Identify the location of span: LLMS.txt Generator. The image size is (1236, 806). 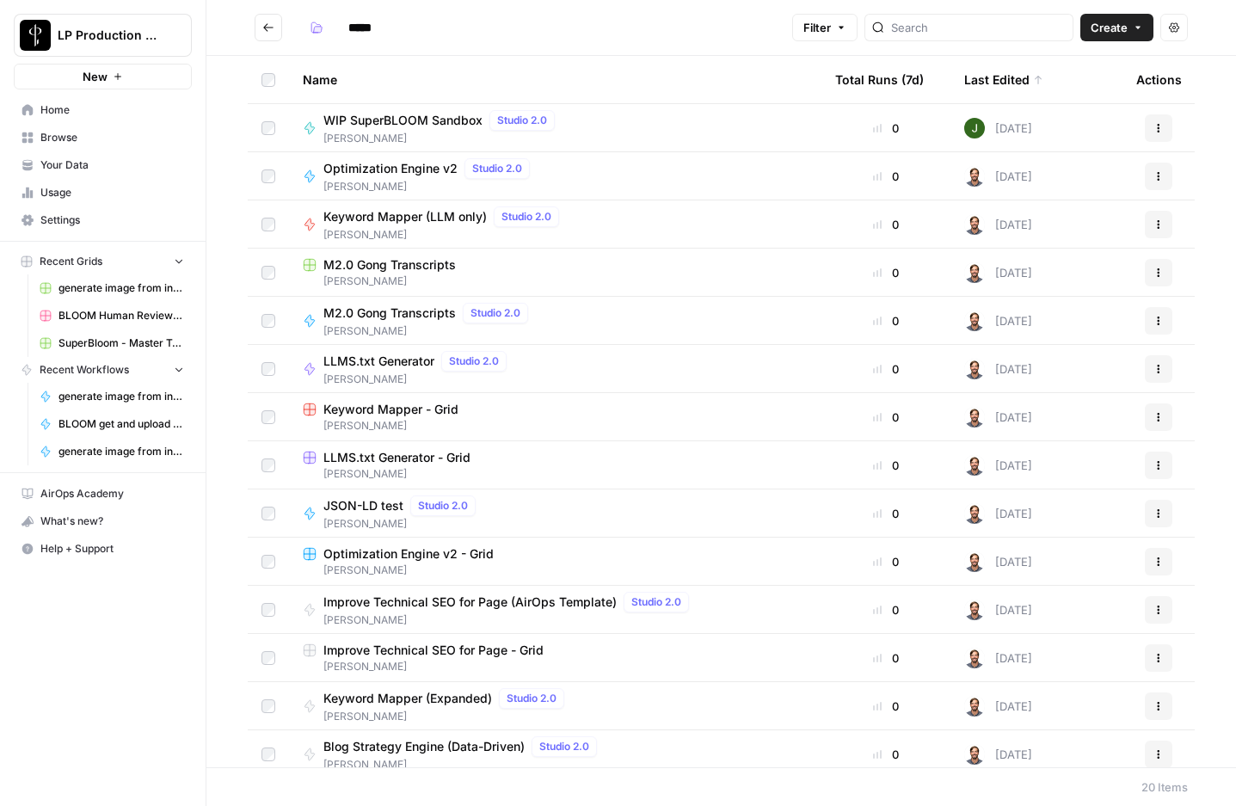
(378, 361).